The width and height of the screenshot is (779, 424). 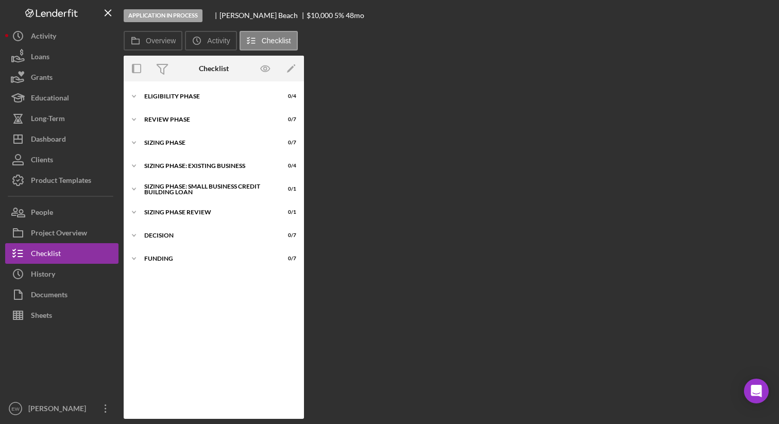 I want to click on a: Long-Term, so click(x=62, y=118).